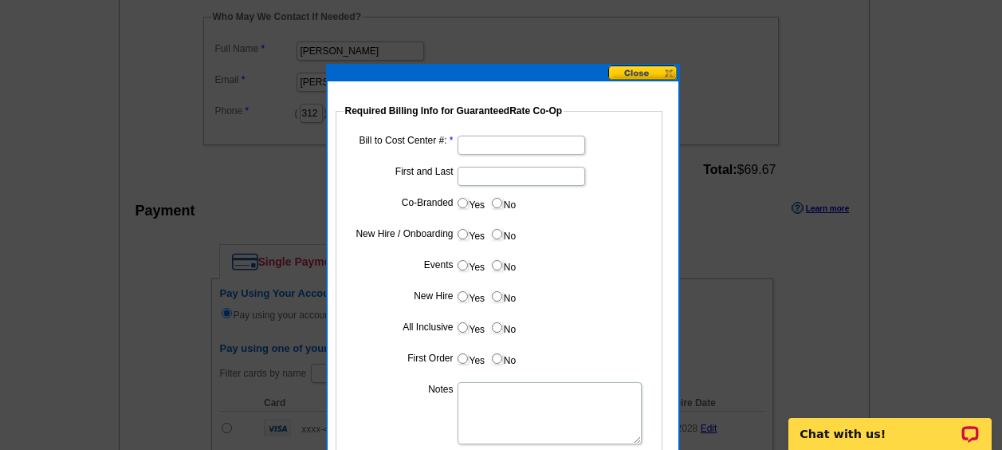 The width and height of the screenshot is (1002, 450). What do you see at coordinates (400, 327) in the screenshot?
I see `label: All Inclusive` at bounding box center [400, 327].